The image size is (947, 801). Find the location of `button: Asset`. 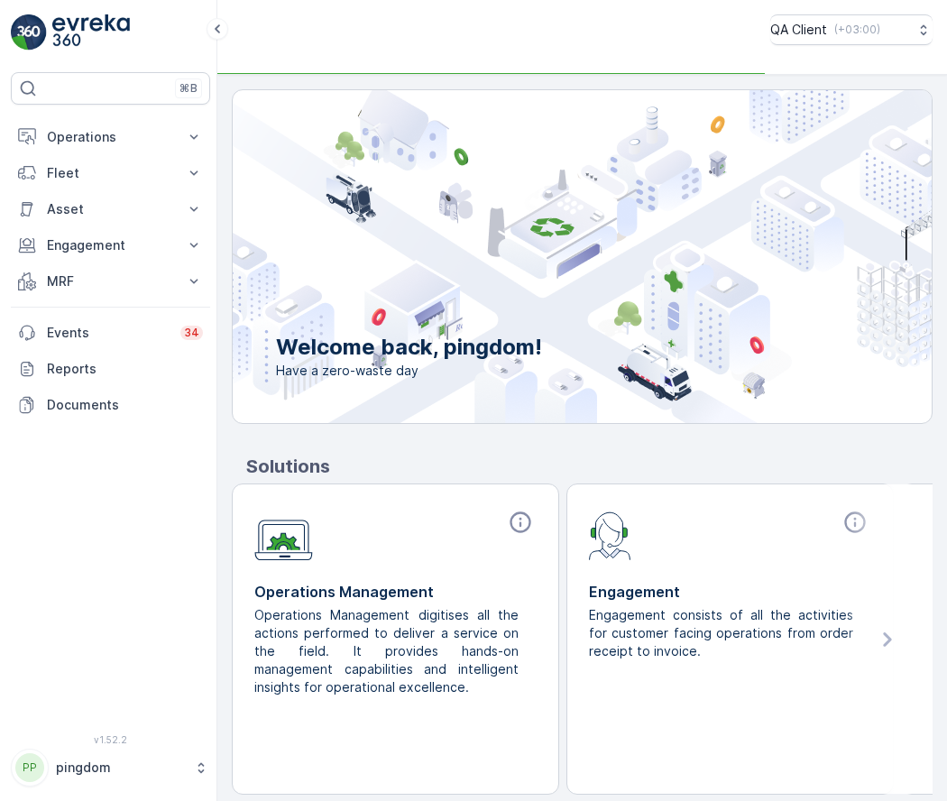

button: Asset is located at coordinates (110, 209).